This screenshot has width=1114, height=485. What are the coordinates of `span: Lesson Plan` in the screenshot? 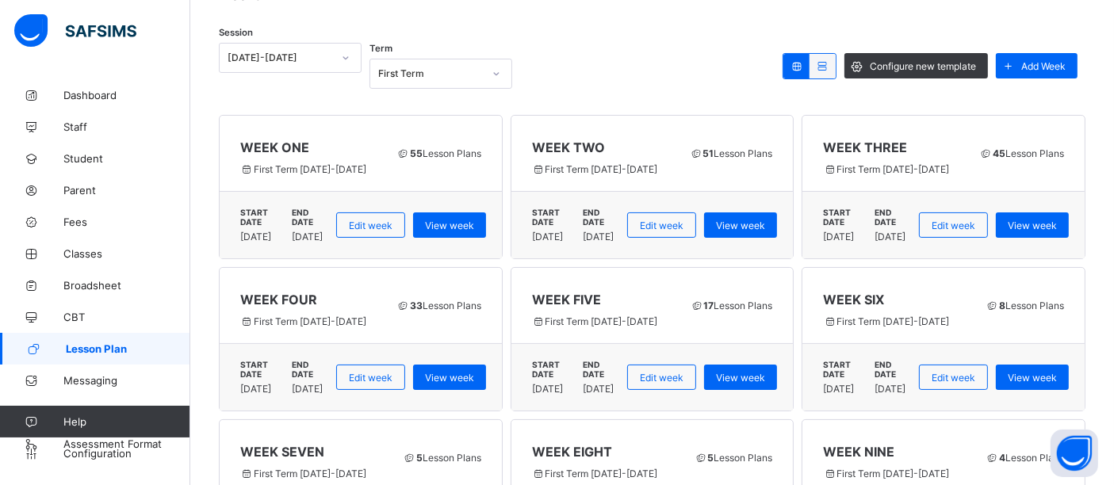 It's located at (128, 349).